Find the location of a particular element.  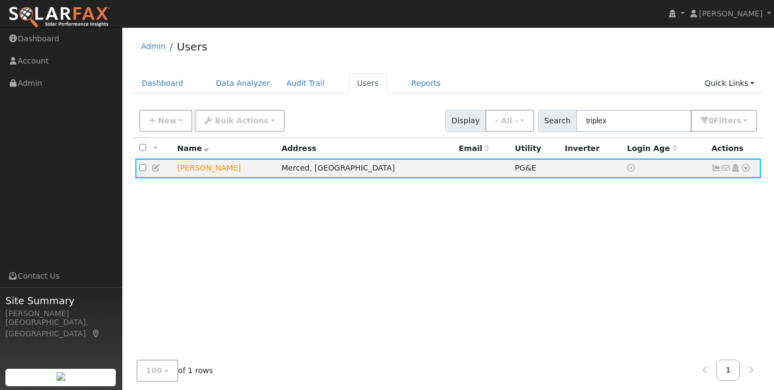

a: Reports is located at coordinates (426, 83).